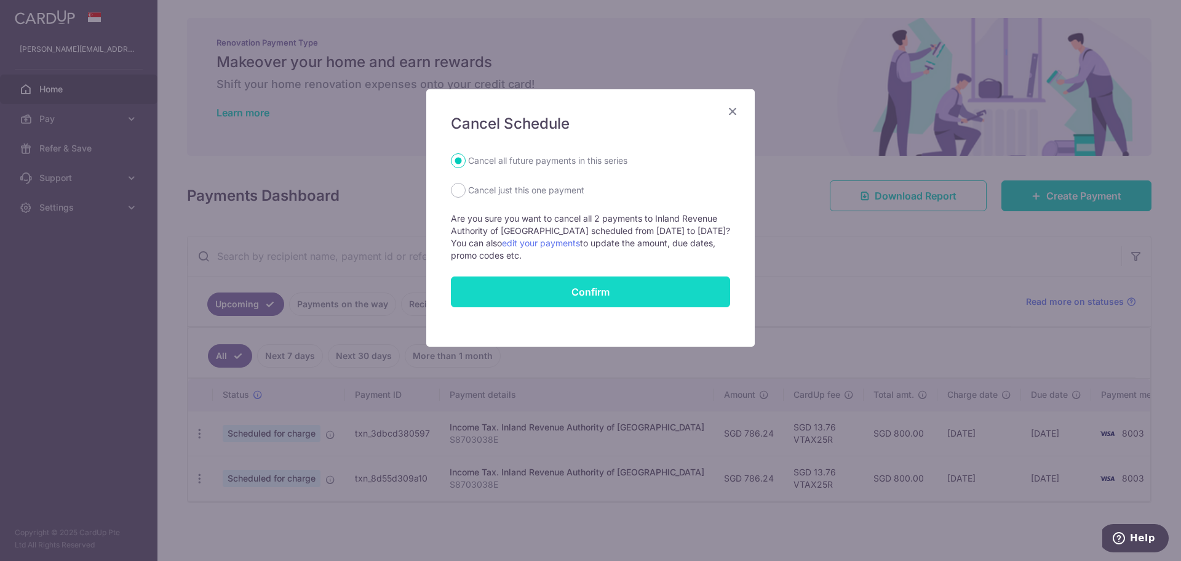 This screenshot has width=1181, height=561. Describe the element at coordinates (591, 292) in the screenshot. I see `button: Confirm` at that location.